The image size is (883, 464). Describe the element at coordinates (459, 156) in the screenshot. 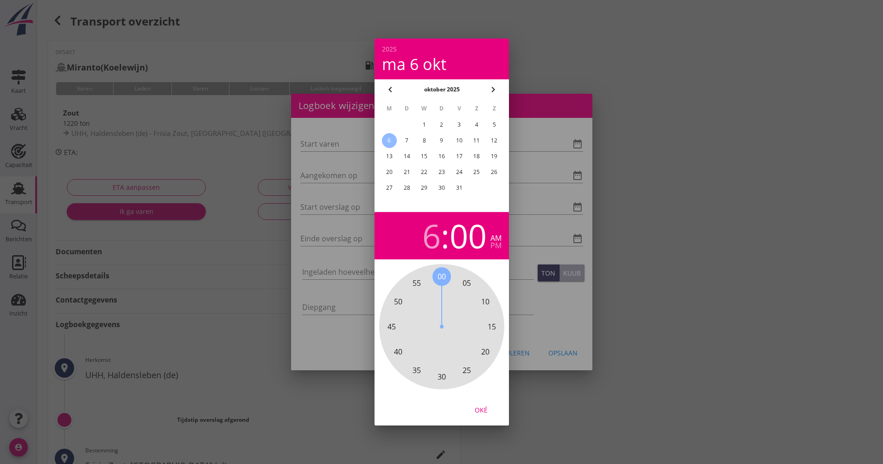

I see `button: 17` at that location.